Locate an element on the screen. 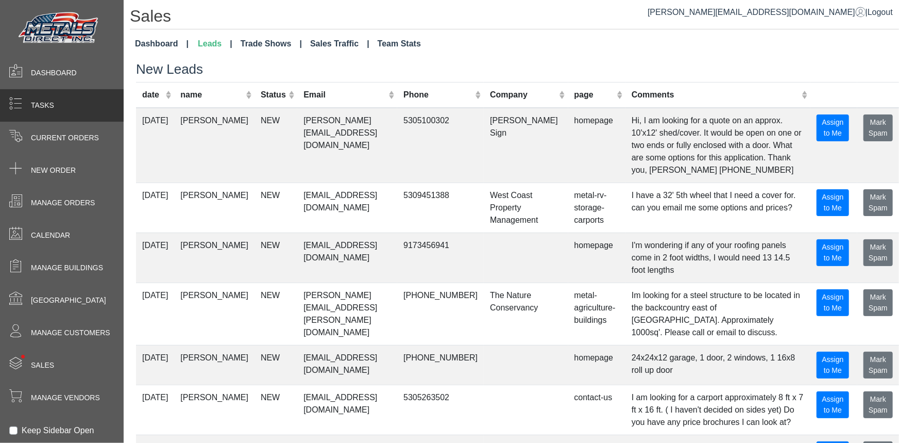  a: Sales Traffic is located at coordinates (340, 44).